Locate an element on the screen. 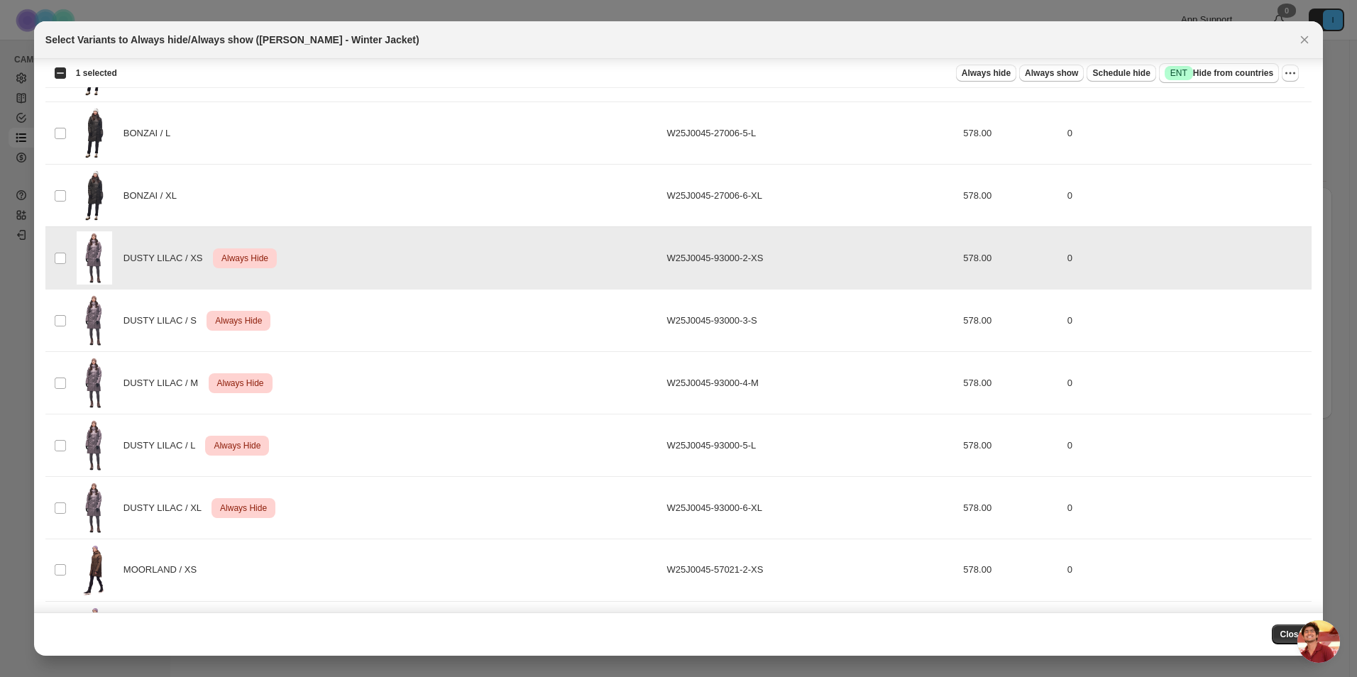  span: BONZAI / XL is located at coordinates (154, 196).